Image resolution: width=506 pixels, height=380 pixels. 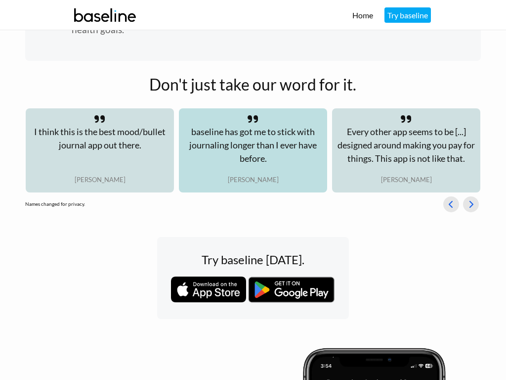 I want to click on h1: Don't just take our word for it., so click(x=253, y=85).